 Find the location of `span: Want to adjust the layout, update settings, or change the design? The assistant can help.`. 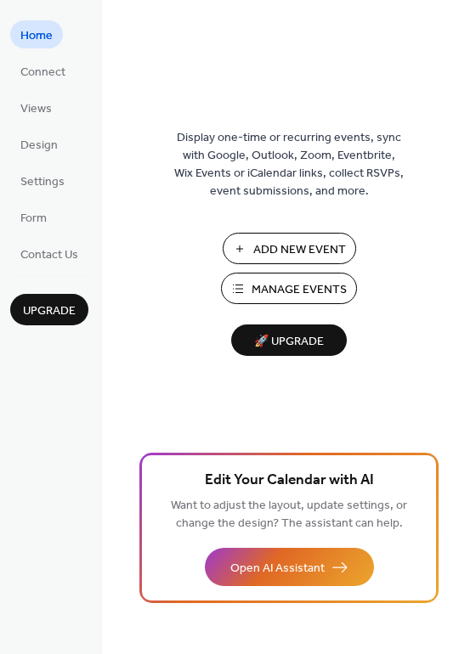

span: Want to adjust the layout, update settings, or change the design? The assistant can help. is located at coordinates (289, 515).